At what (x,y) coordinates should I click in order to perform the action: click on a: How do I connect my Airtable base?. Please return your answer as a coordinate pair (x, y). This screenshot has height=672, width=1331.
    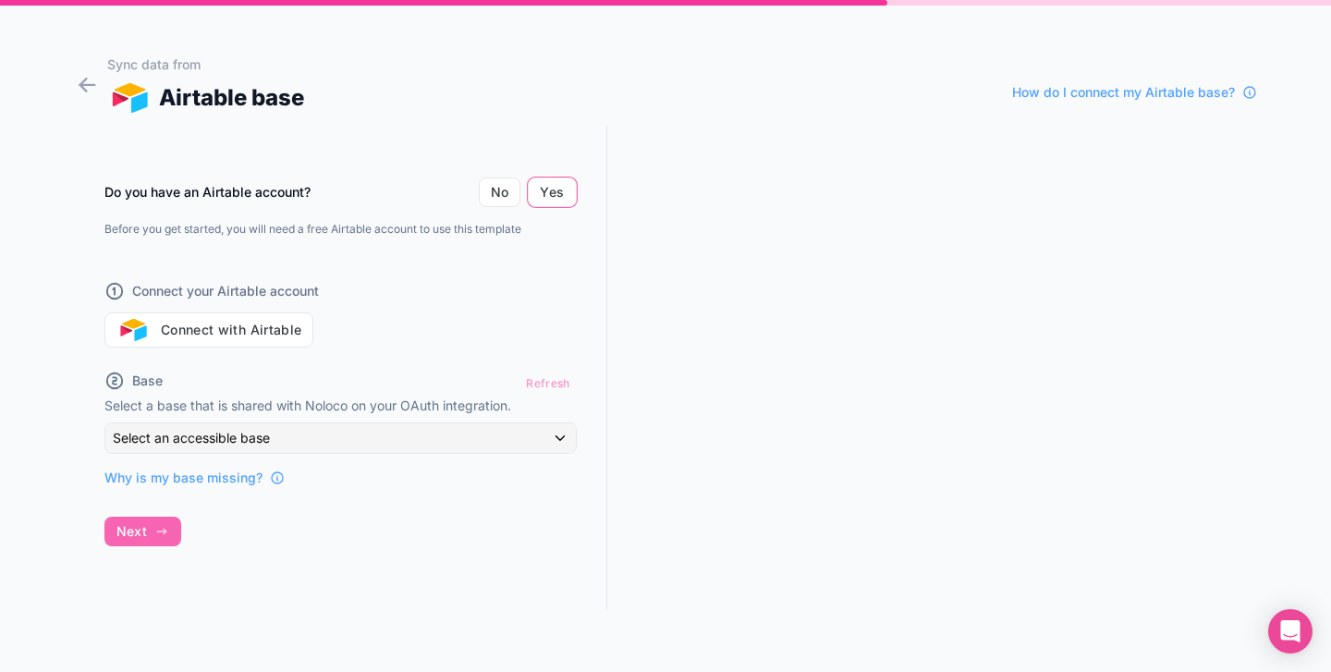
    Looking at the image, I should click on (1134, 92).